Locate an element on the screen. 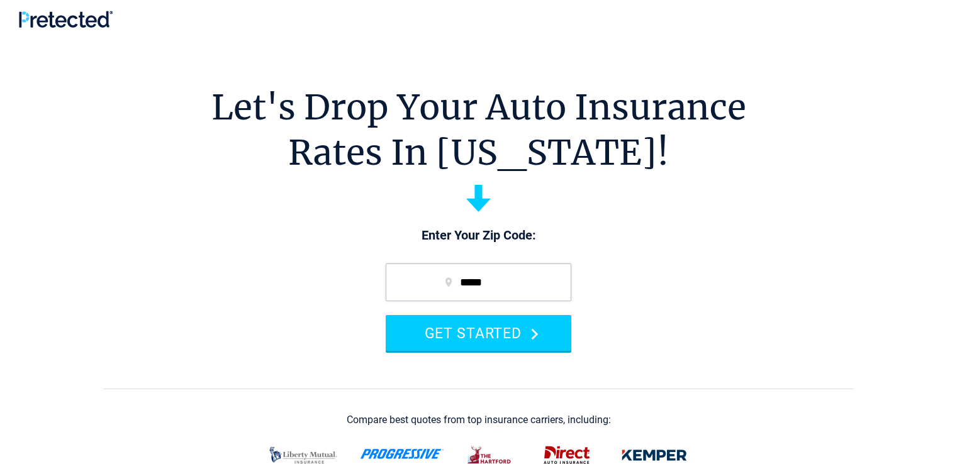 Image resolution: width=957 pixels, height=464 pixels. button: GET STARTED is located at coordinates (478, 333).